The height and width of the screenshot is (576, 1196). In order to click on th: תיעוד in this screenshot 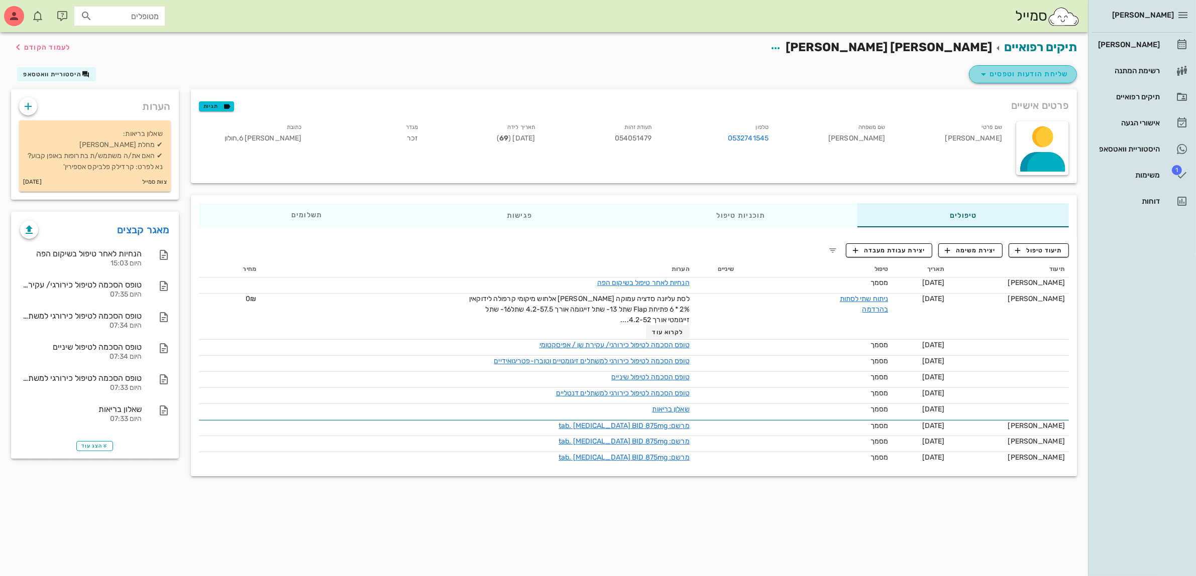, I will do `click(1008, 270)`.